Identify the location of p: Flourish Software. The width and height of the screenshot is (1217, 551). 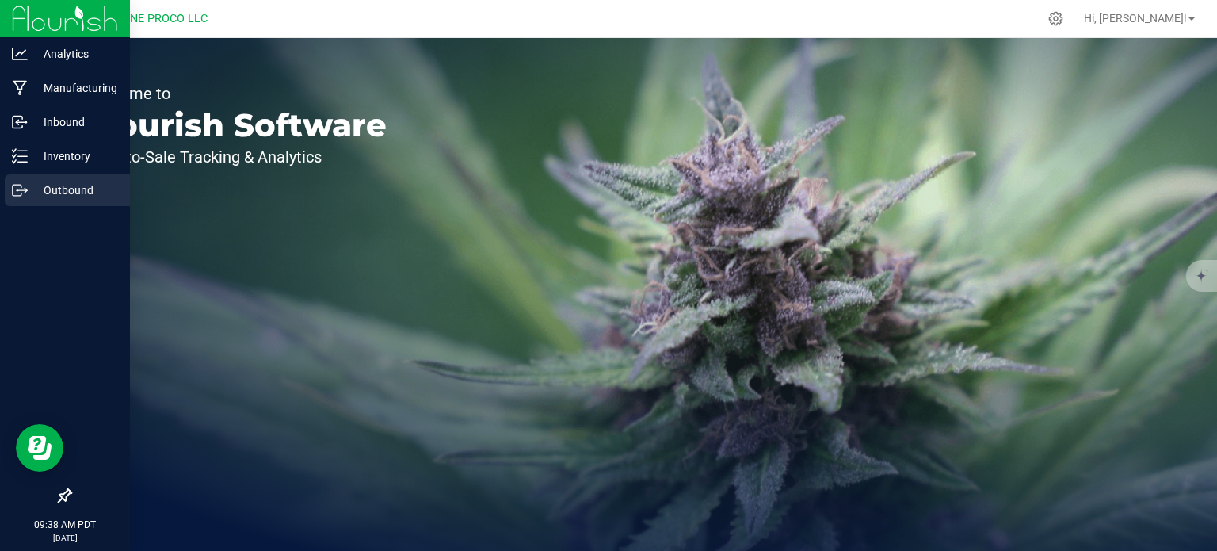
(236, 125).